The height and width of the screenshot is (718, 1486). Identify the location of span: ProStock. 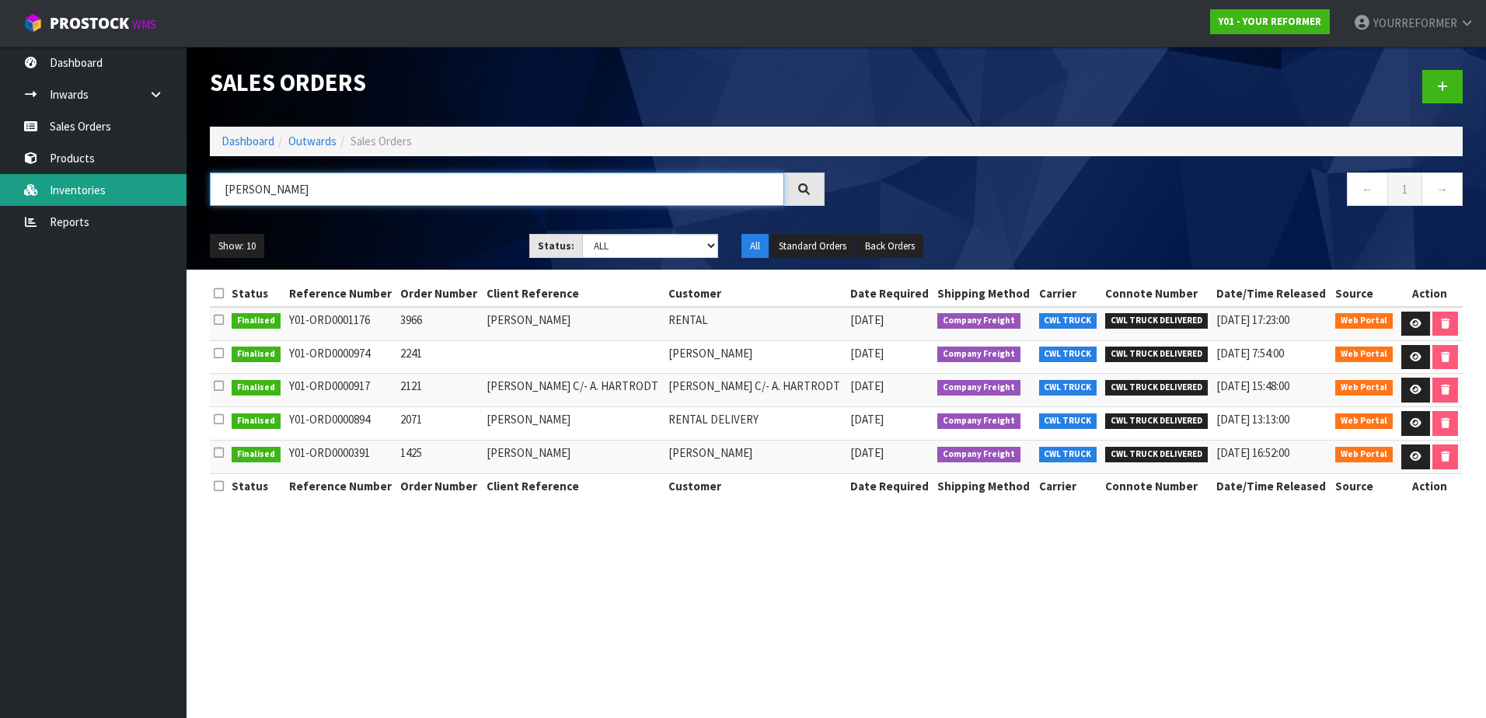
(89, 23).